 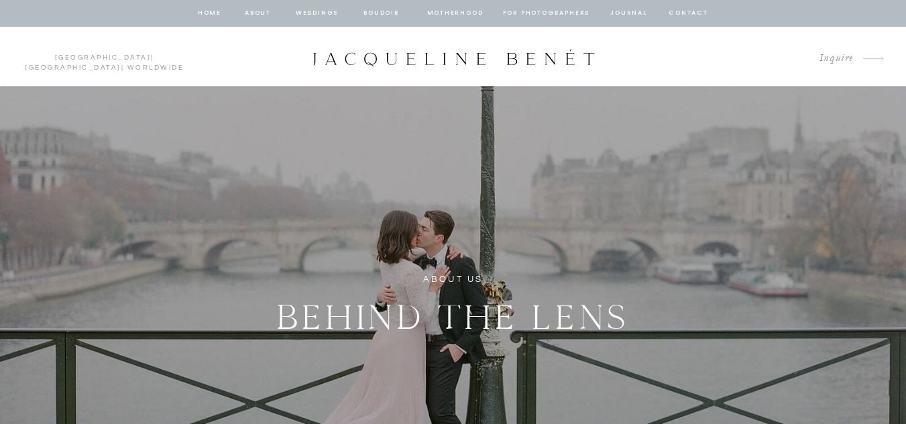 What do you see at coordinates (546, 13) in the screenshot?
I see `a: for photographers` at bounding box center [546, 13].